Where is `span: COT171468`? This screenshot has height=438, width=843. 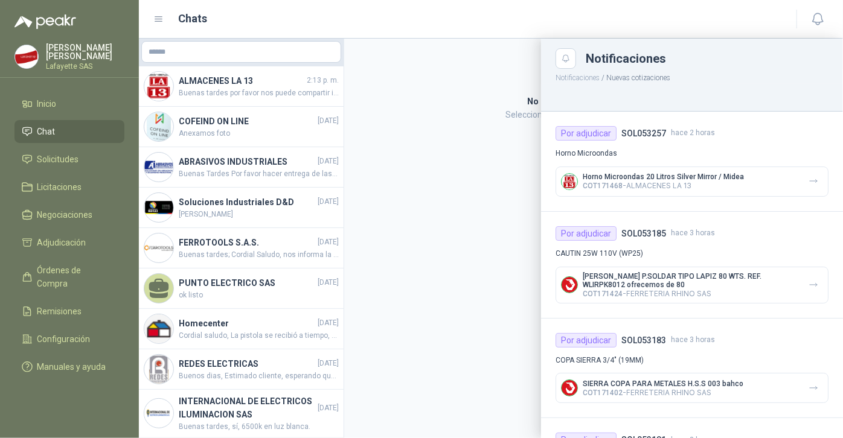
span: COT171468 is located at coordinates (602, 186).